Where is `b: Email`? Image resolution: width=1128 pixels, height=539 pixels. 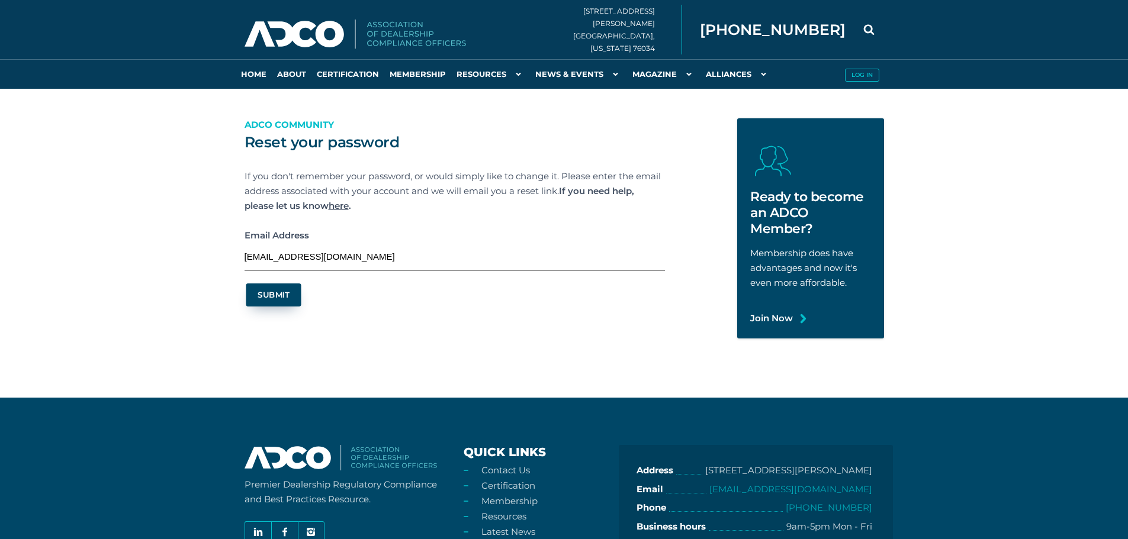 b: Email is located at coordinates (650, 490).